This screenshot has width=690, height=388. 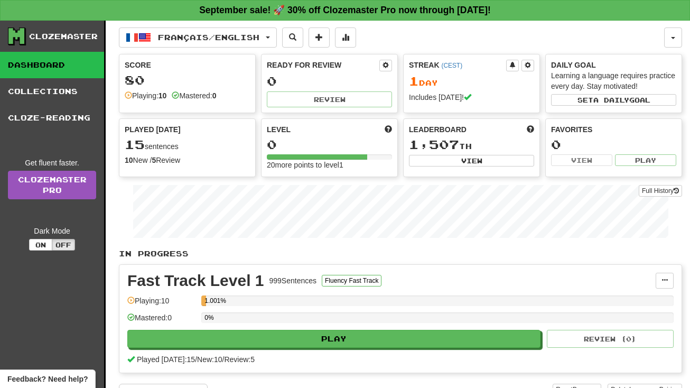 What do you see at coordinates (135, 144) in the screenshot?
I see `span: 15` at bounding box center [135, 144].